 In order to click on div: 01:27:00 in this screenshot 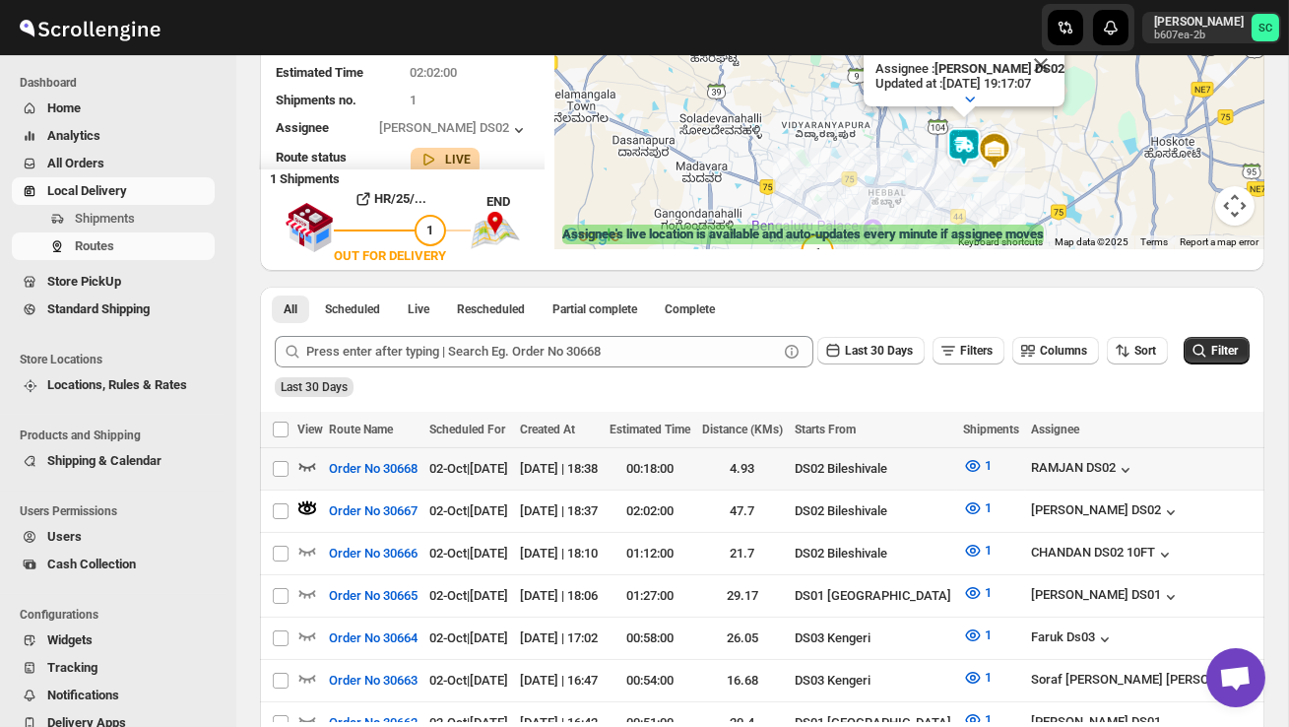, I will do `click(650, 596)`.